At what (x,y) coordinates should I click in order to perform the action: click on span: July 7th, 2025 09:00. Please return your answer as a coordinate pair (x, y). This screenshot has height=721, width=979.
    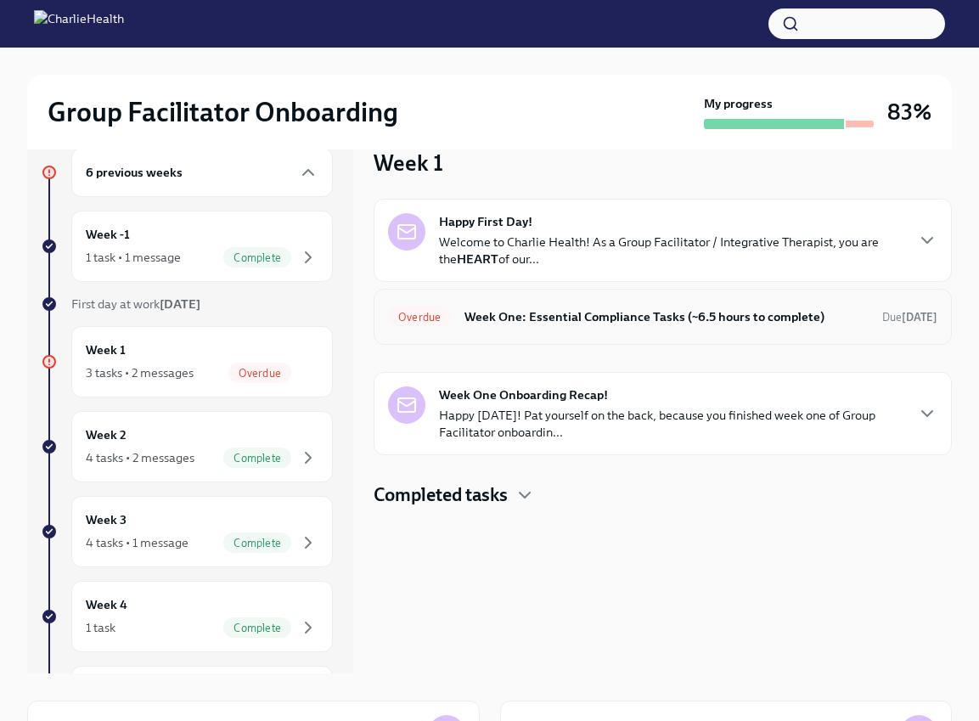
    Looking at the image, I should click on (909, 317).